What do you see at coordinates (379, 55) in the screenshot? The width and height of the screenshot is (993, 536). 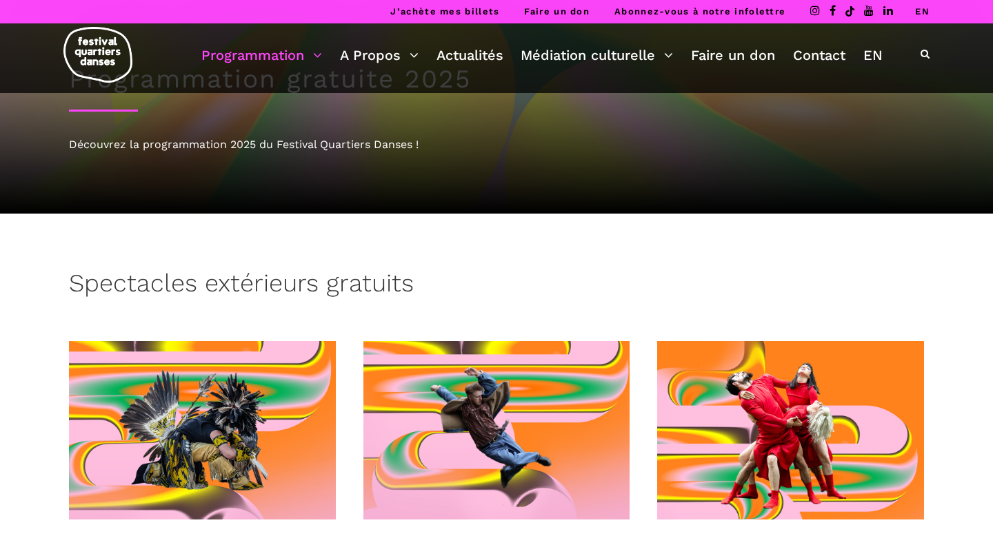 I see `a: A Propos` at bounding box center [379, 55].